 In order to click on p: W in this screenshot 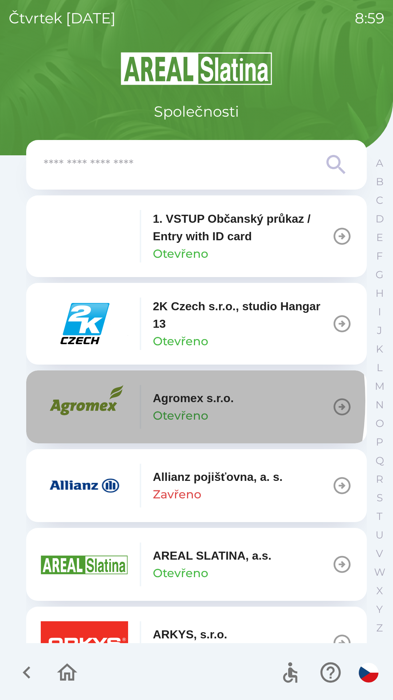, I will do `click(380, 572)`.